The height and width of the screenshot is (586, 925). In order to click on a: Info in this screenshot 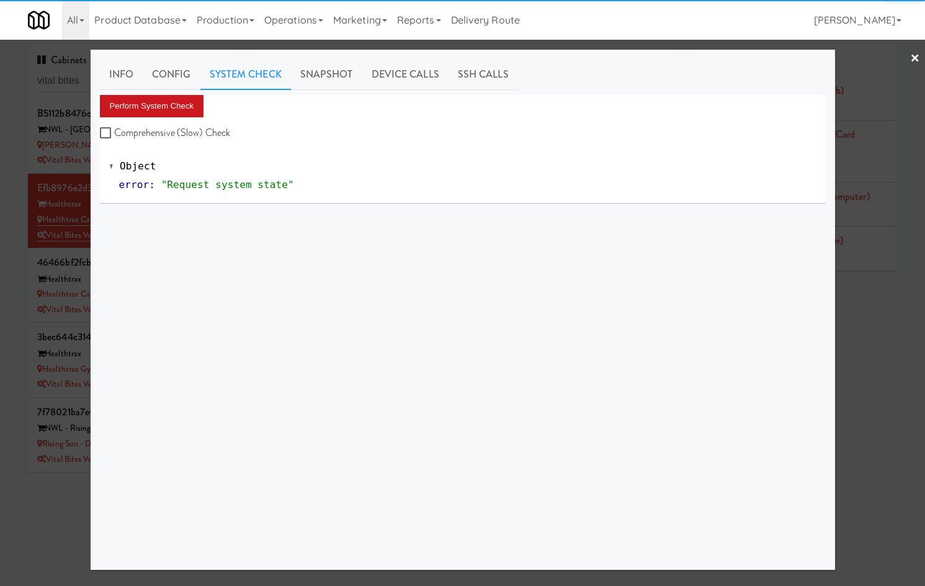, I will do `click(121, 74)`.